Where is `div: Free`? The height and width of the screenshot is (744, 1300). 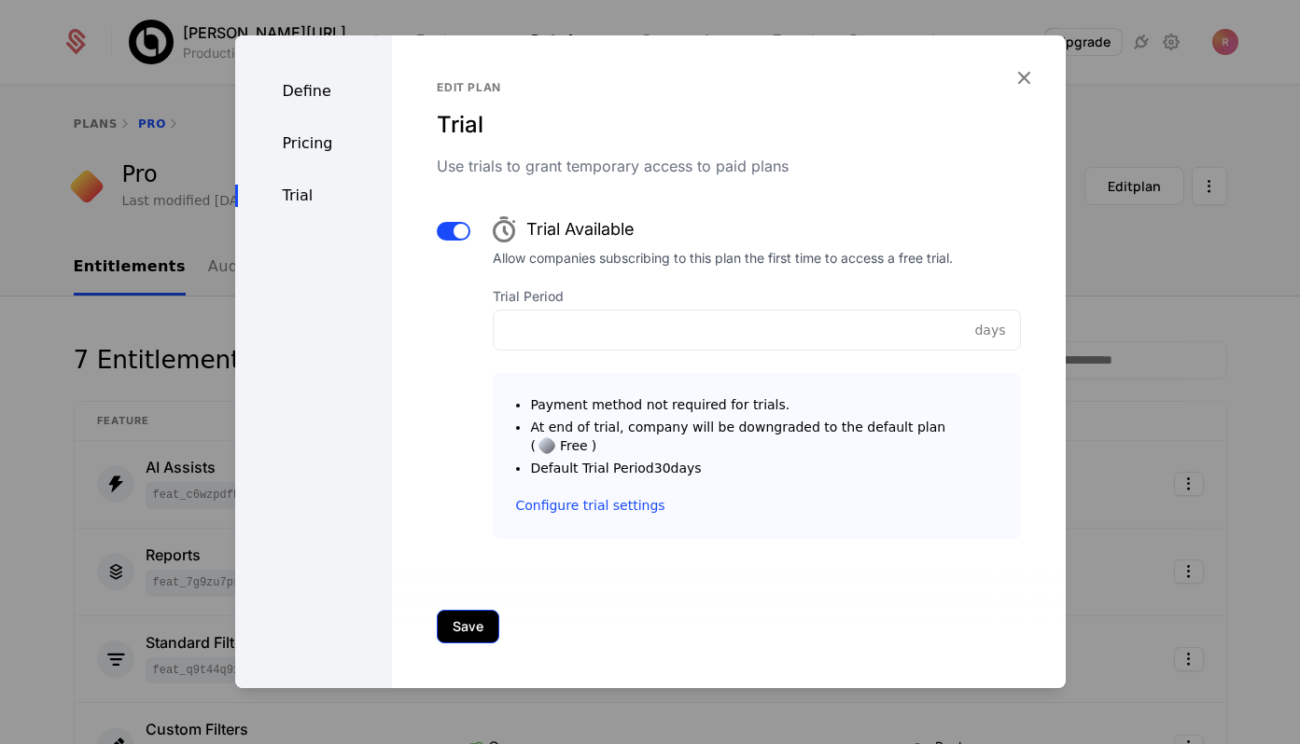 div: Free is located at coordinates (574, 446).